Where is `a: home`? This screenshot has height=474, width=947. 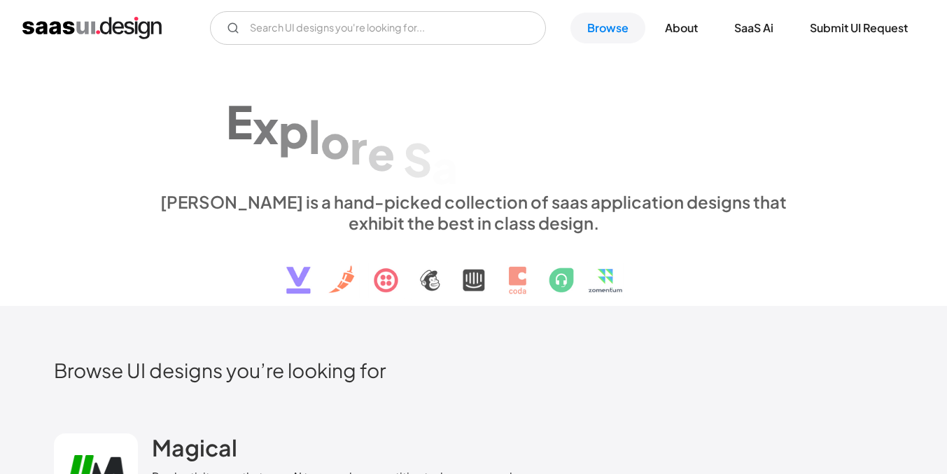 a: home is located at coordinates (92, 28).